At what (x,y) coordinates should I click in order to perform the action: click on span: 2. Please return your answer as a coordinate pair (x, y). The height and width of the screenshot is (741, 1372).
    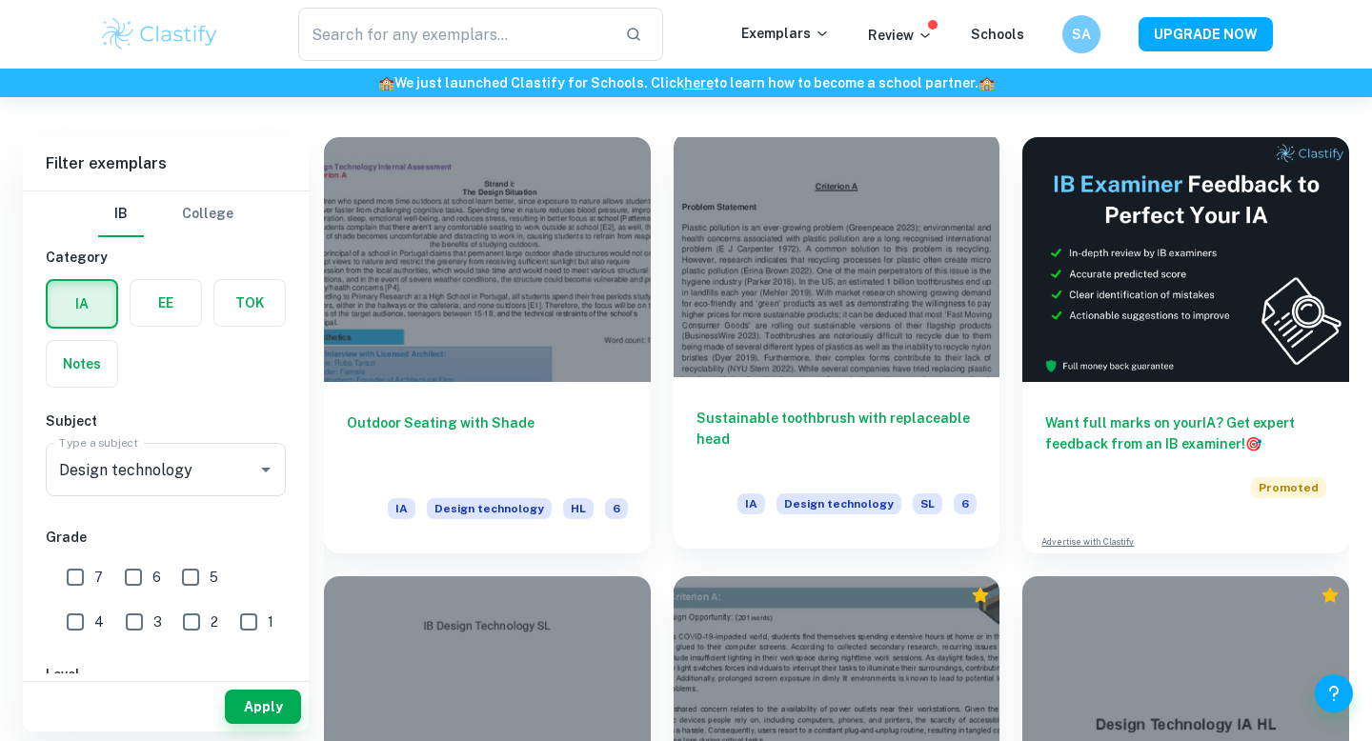
    Looking at the image, I should click on (214, 622).